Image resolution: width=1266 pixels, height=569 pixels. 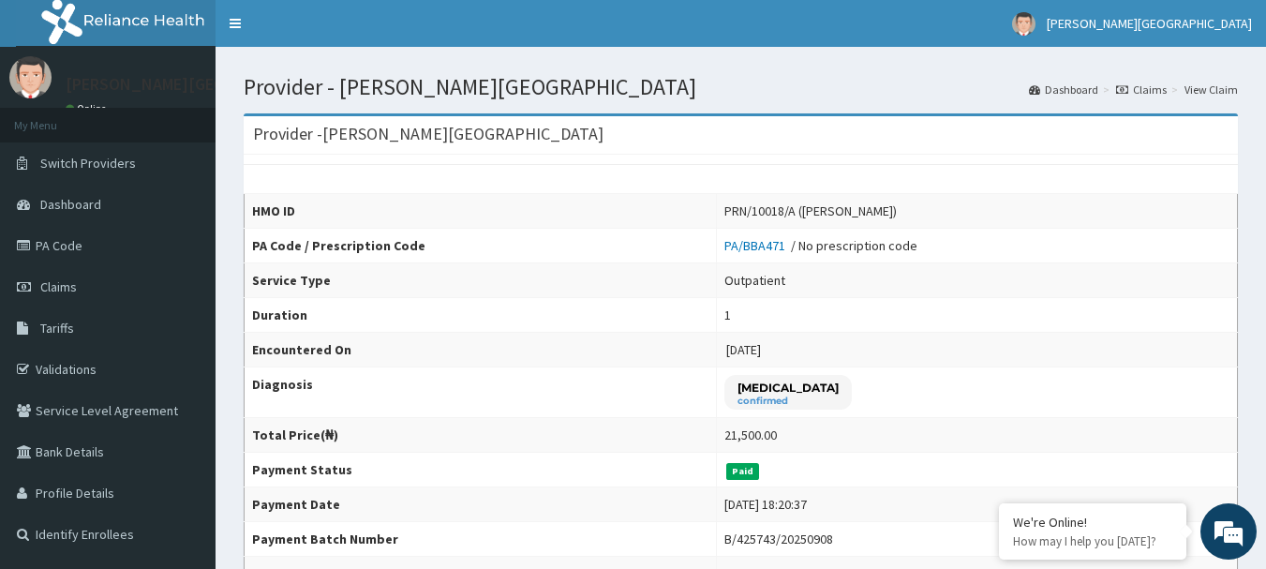 I want to click on th: Total Price(₦), so click(x=481, y=435).